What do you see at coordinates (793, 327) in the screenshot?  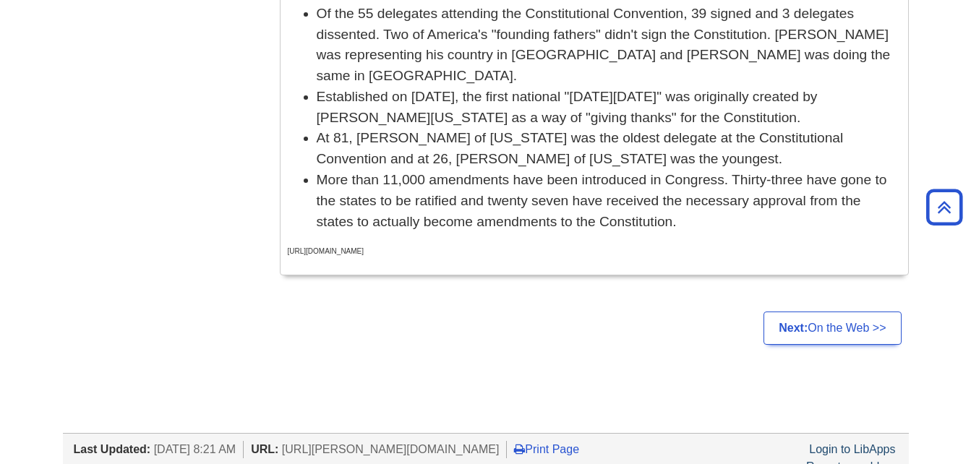 I see `strong: Next:` at bounding box center [793, 327].